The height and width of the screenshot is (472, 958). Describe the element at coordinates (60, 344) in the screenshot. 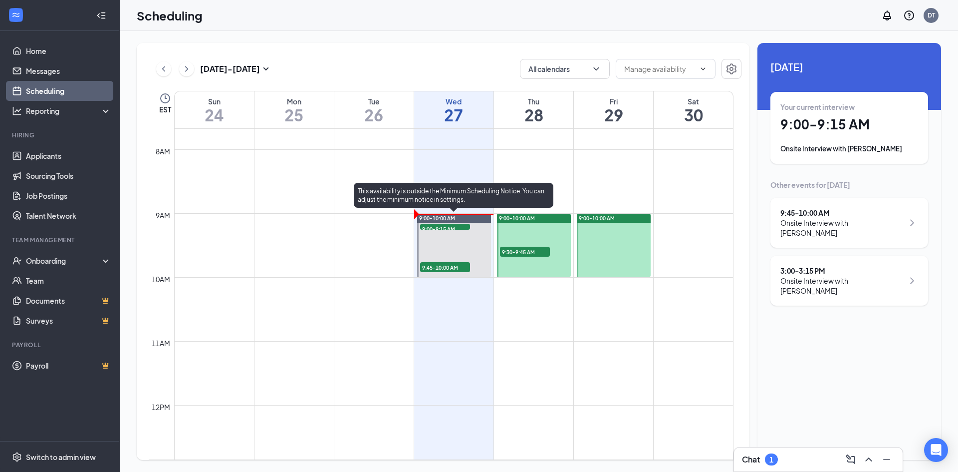

I see `div: Payroll` at that location.